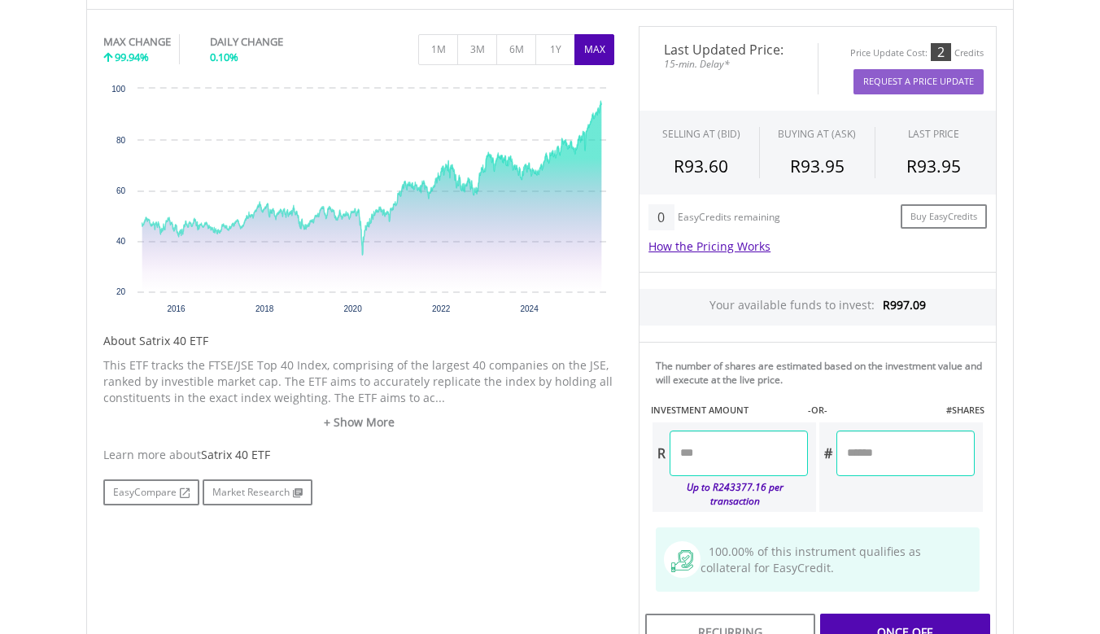  Describe the element at coordinates (700, 410) in the screenshot. I see `label: INVESTMENT AMOUNT` at that location.